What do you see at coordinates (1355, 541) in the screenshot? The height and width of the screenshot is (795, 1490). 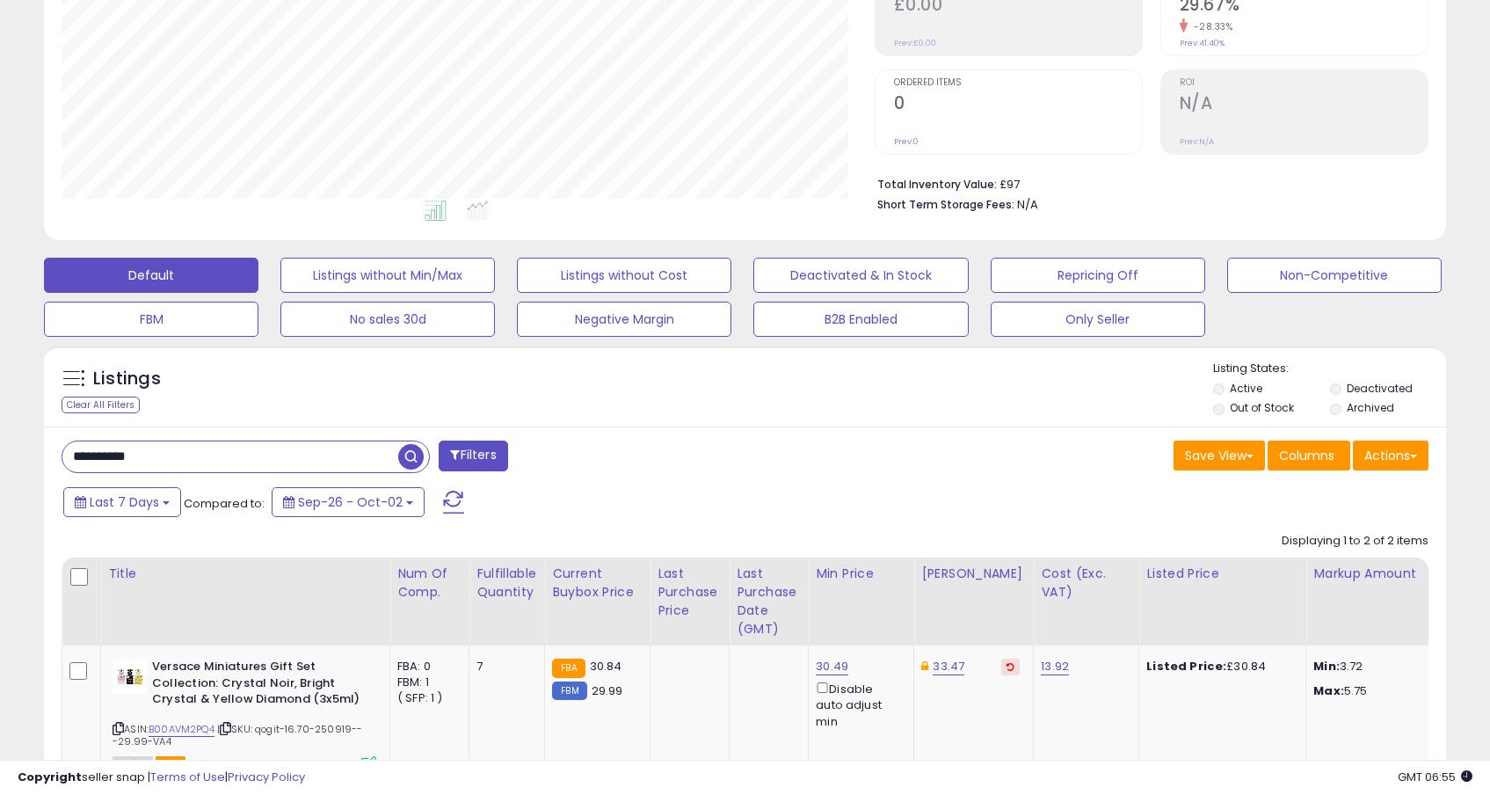 I see `div: Displaying 1 to 2 of 2 items` at bounding box center [1355, 541].